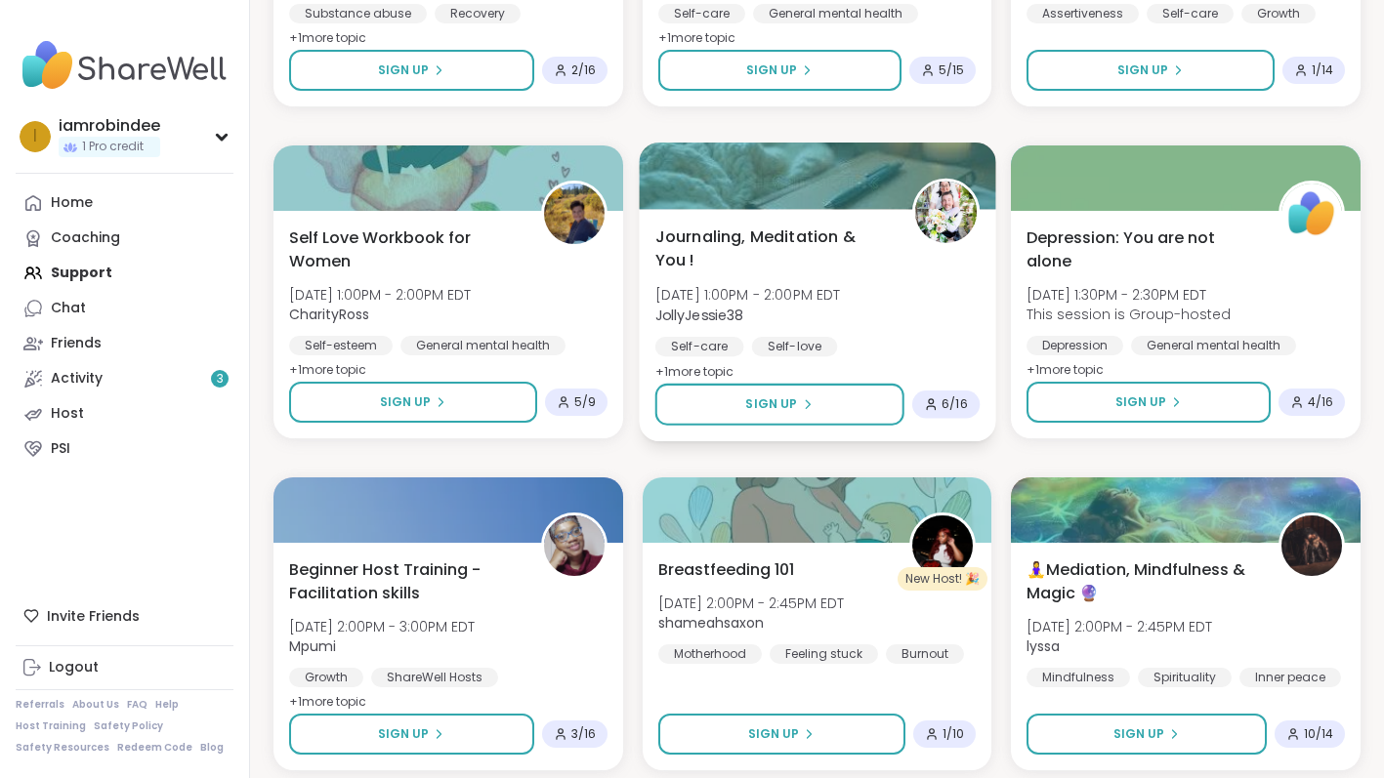 The height and width of the screenshot is (778, 1384). What do you see at coordinates (574, 546) in the screenshot?
I see `img: Mpumi` at bounding box center [574, 546].